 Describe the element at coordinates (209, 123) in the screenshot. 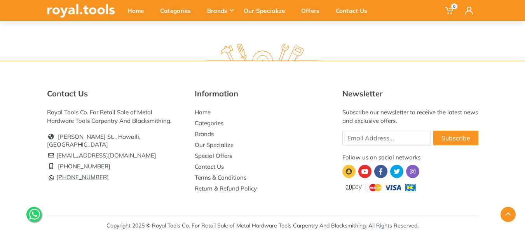

I see `a: Categories` at that location.